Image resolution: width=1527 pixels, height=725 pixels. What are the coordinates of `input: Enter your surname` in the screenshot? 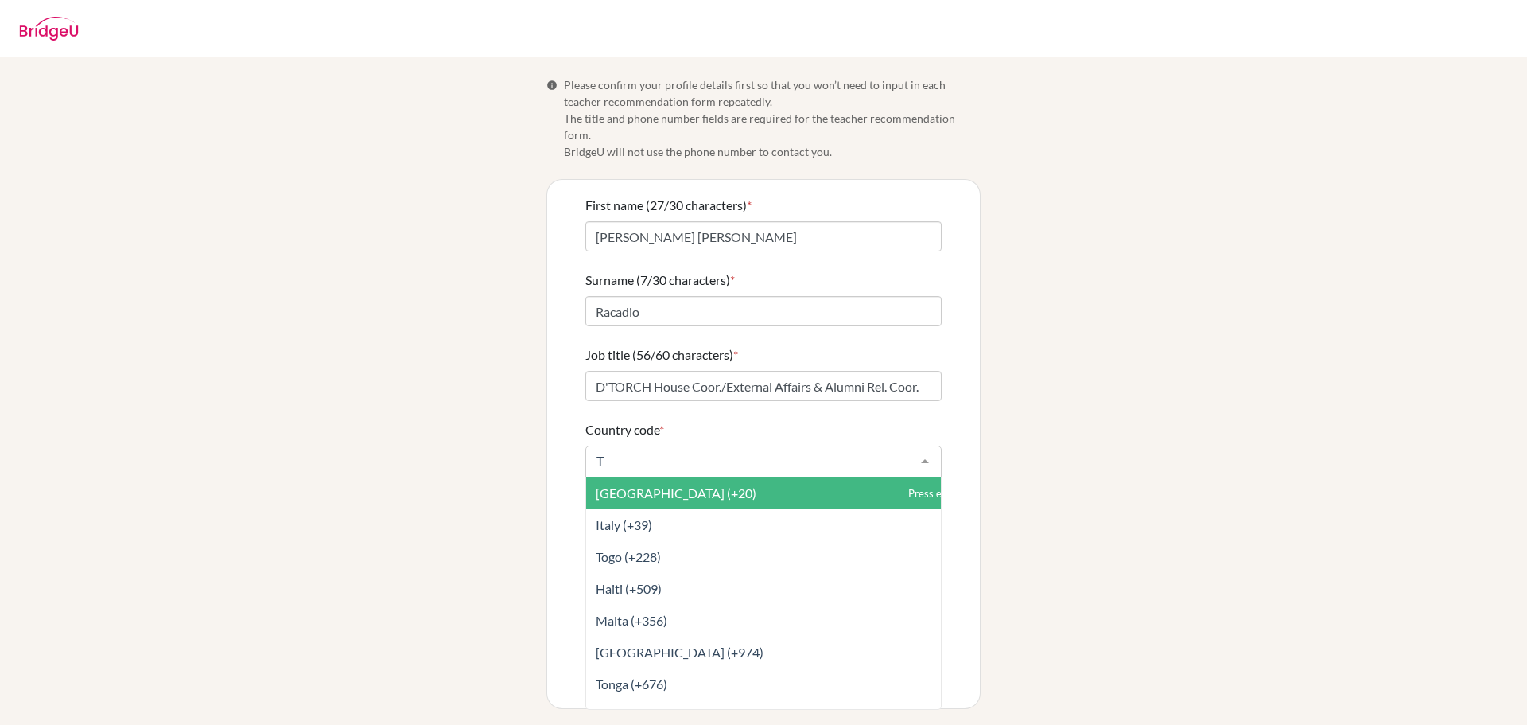 It's located at (764, 311).